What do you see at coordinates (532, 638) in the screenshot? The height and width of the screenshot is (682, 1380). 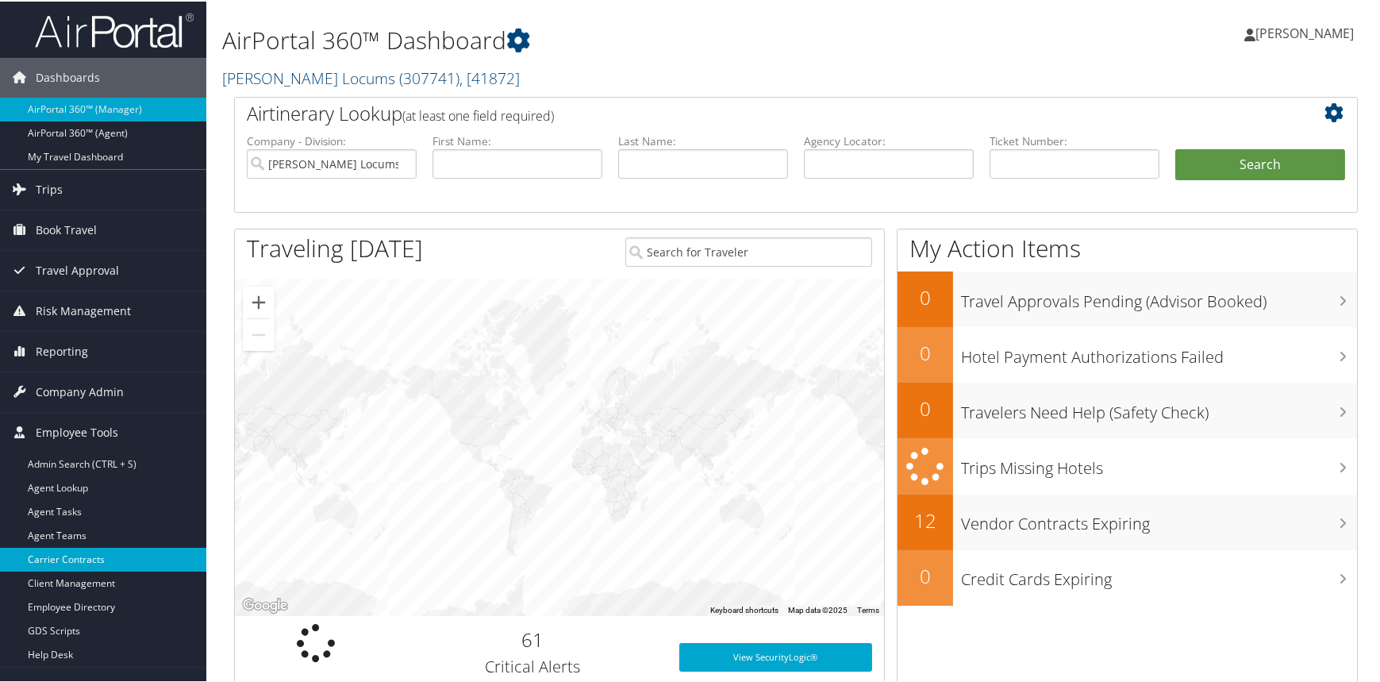 I see `h2: 61` at bounding box center [532, 638].